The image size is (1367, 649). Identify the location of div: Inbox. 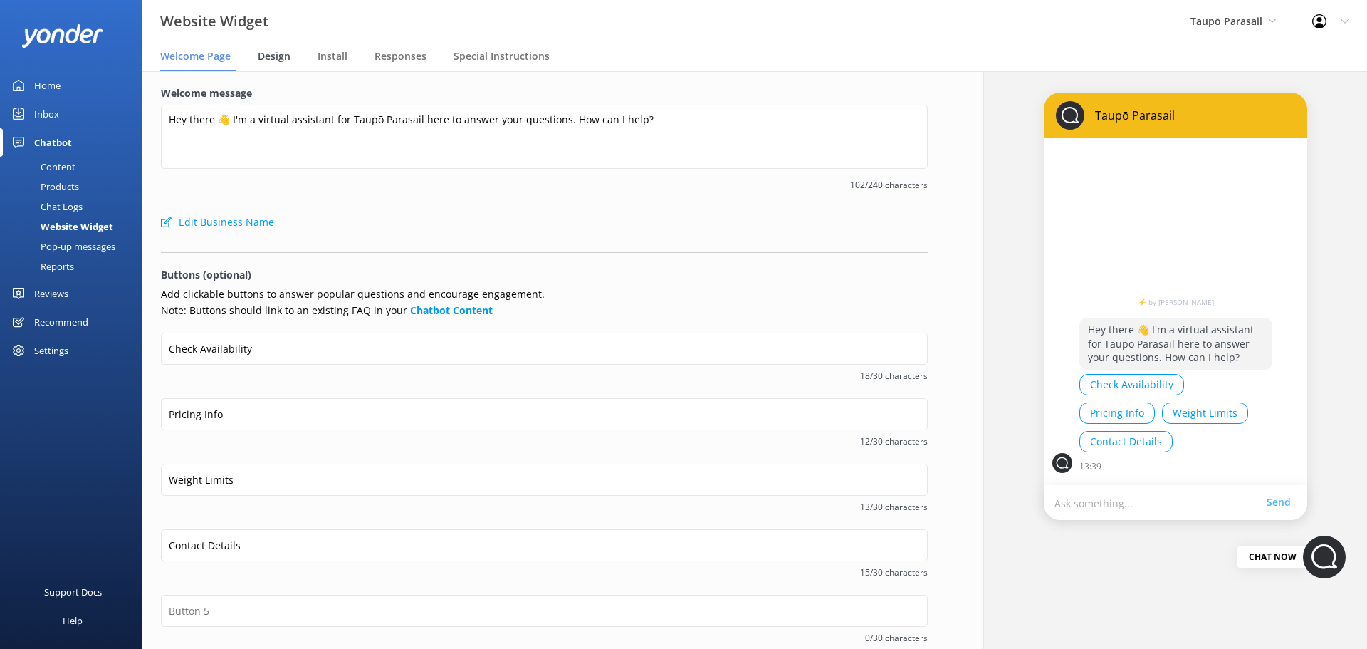
(46, 114).